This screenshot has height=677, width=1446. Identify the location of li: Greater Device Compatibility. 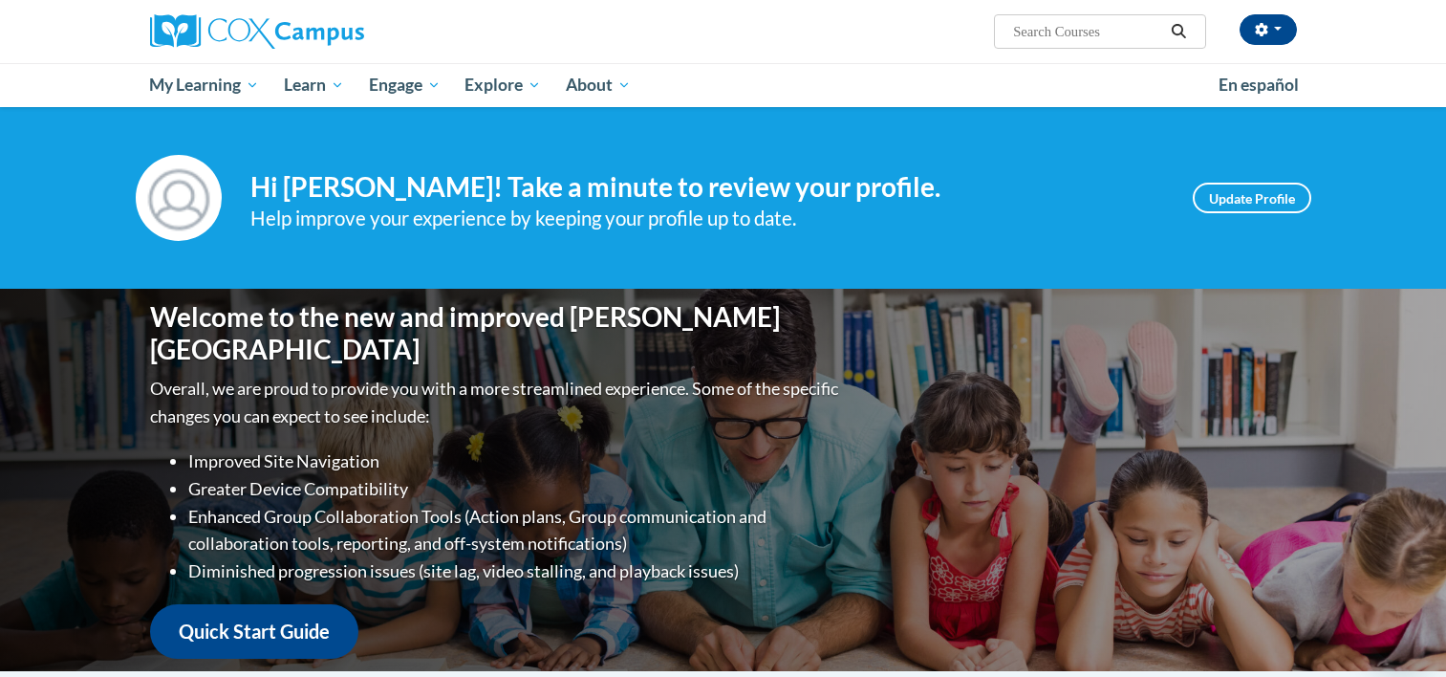
(515, 488).